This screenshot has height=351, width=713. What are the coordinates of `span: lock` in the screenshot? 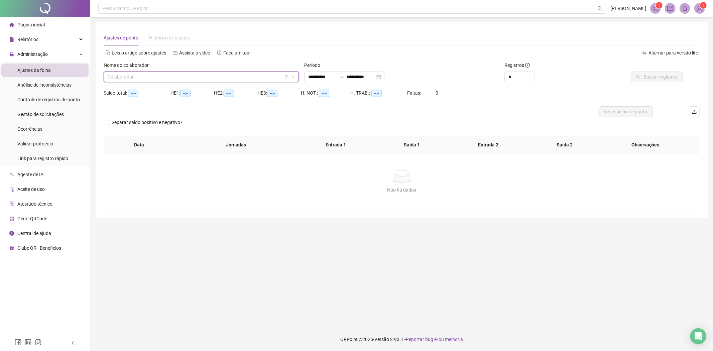 It's located at (12, 54).